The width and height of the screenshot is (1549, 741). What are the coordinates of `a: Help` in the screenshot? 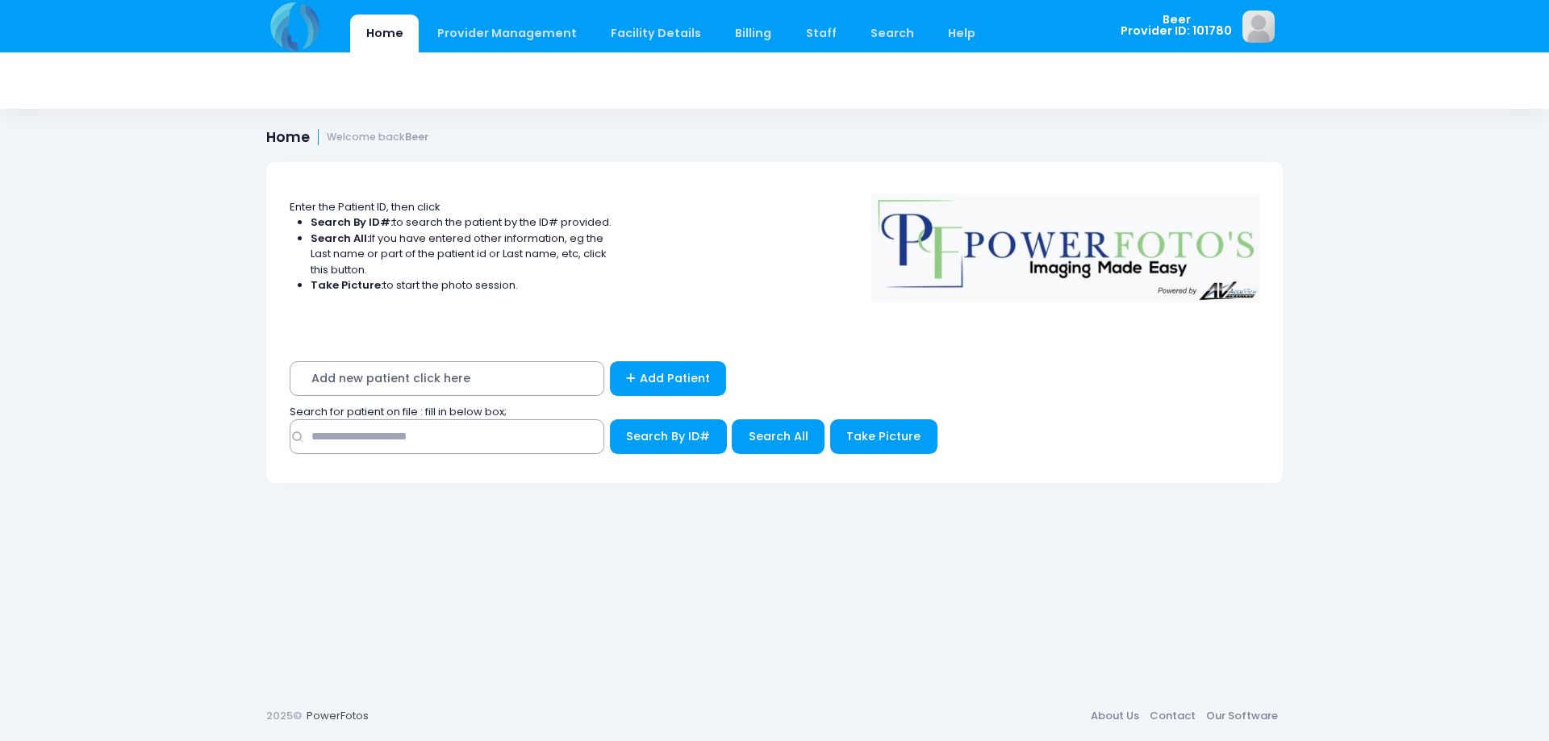 It's located at (962, 33).